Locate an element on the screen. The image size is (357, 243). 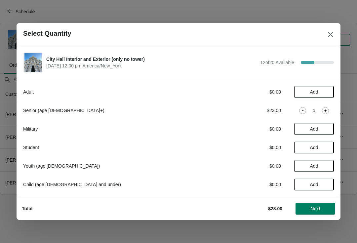
div: $23.00 is located at coordinates (250, 110).